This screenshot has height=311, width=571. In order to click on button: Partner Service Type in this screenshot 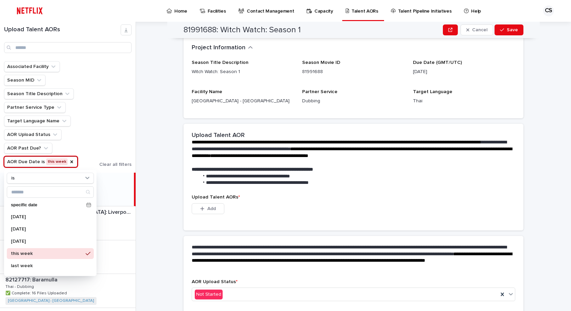, I will do `click(35, 107)`.